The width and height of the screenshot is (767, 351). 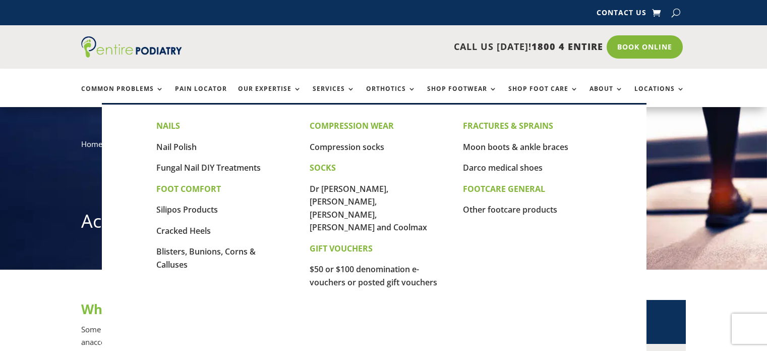 What do you see at coordinates (347, 147) in the screenshot?
I see `a: Compression socks` at bounding box center [347, 147].